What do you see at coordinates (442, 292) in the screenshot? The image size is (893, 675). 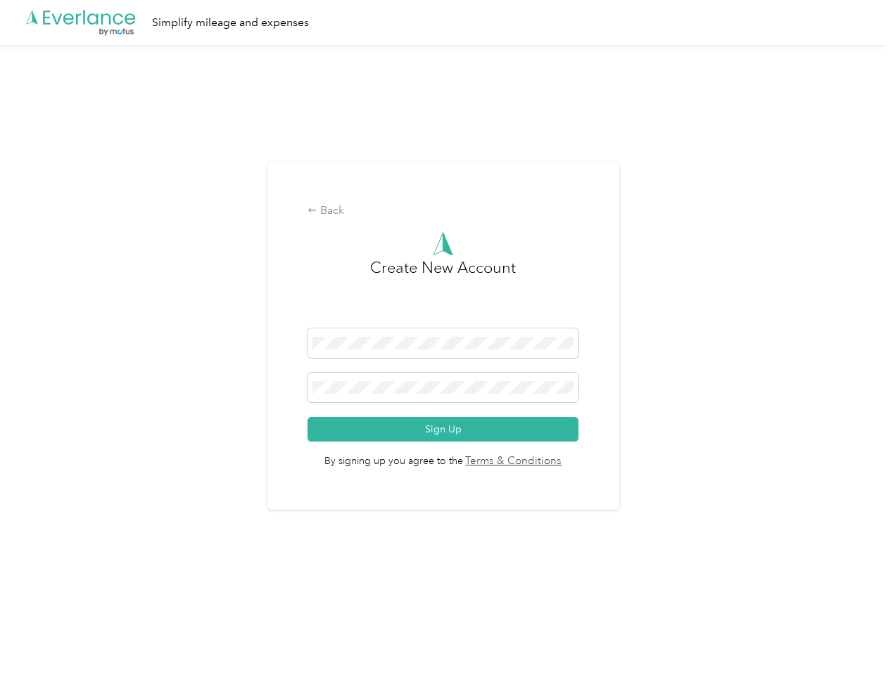 I see `h3: Create New Account` at bounding box center [442, 292].